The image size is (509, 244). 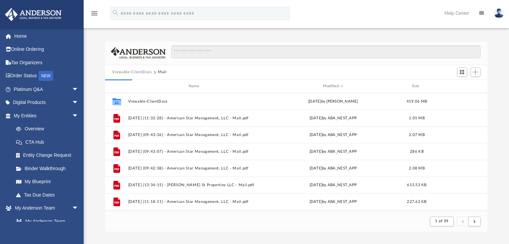 What do you see at coordinates (333, 86) in the screenshot?
I see `div: Modified` at bounding box center [333, 86].